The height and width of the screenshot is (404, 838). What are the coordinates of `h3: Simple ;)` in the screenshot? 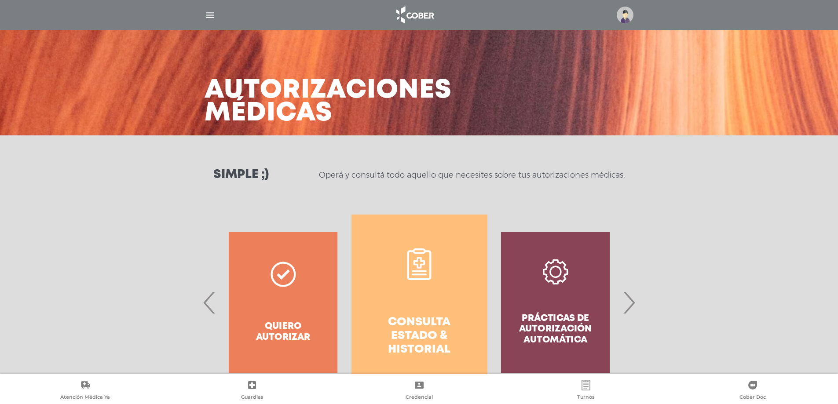 It's located at (241, 175).